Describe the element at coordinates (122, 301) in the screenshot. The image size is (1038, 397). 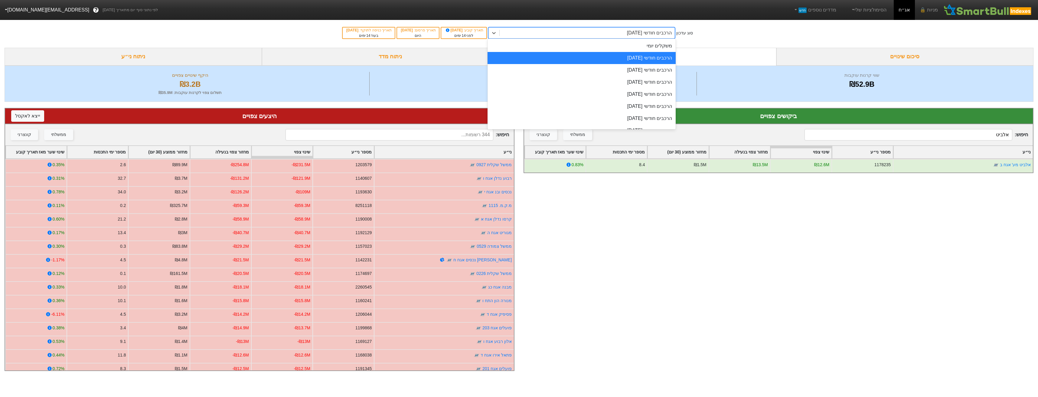
I see `div: 10.1` at that location.